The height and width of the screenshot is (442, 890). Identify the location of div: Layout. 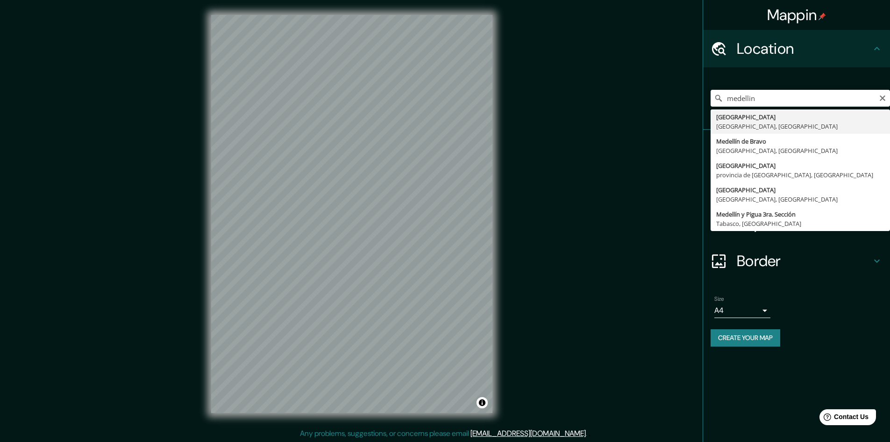
(797, 223).